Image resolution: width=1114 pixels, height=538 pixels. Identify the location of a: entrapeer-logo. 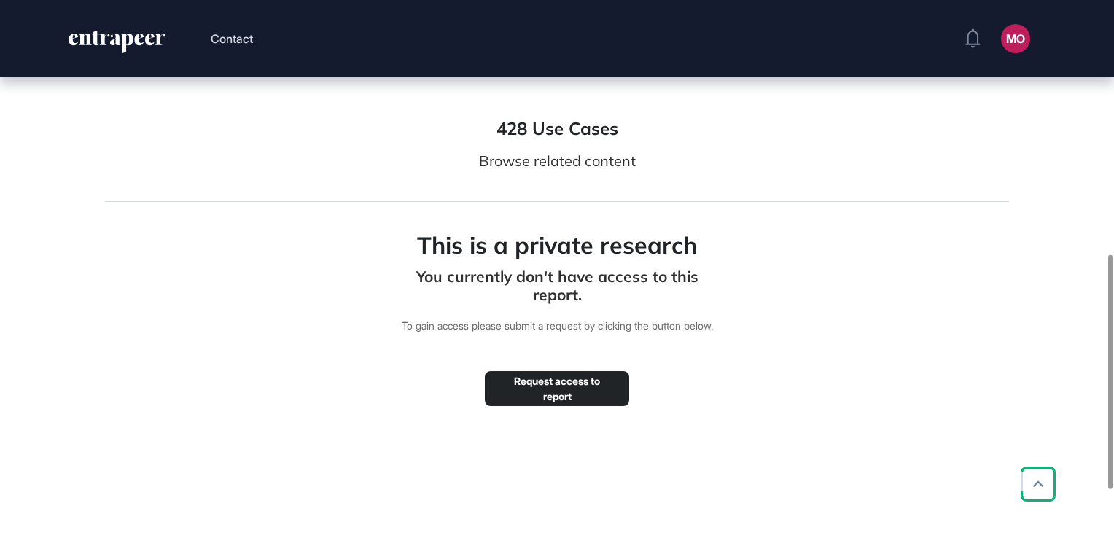
(117, 44).